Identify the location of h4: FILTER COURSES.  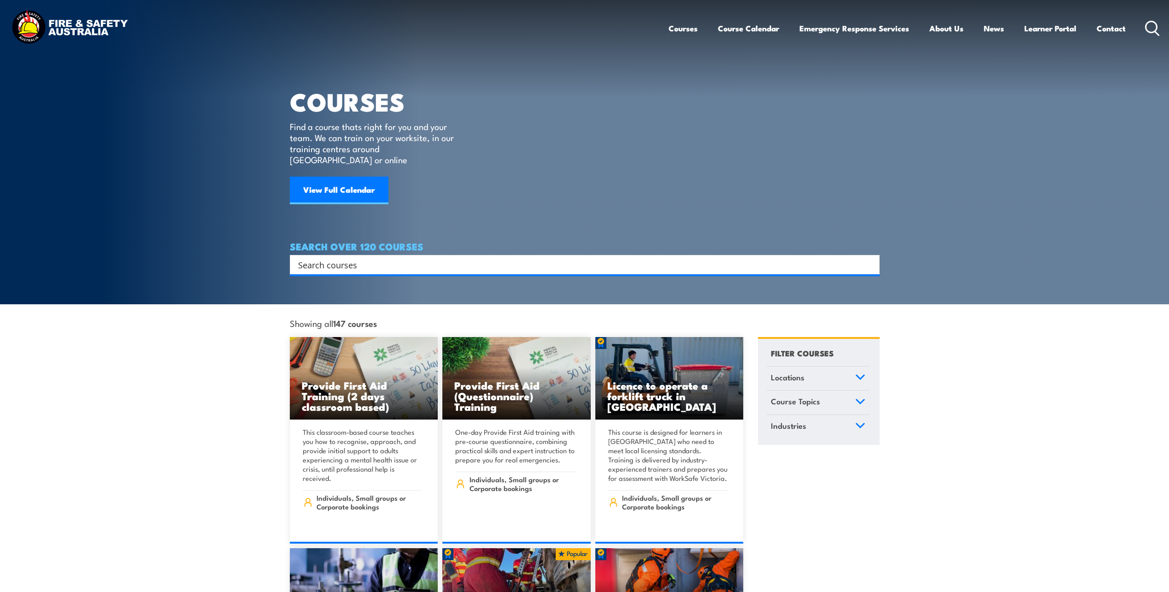
(803, 353).